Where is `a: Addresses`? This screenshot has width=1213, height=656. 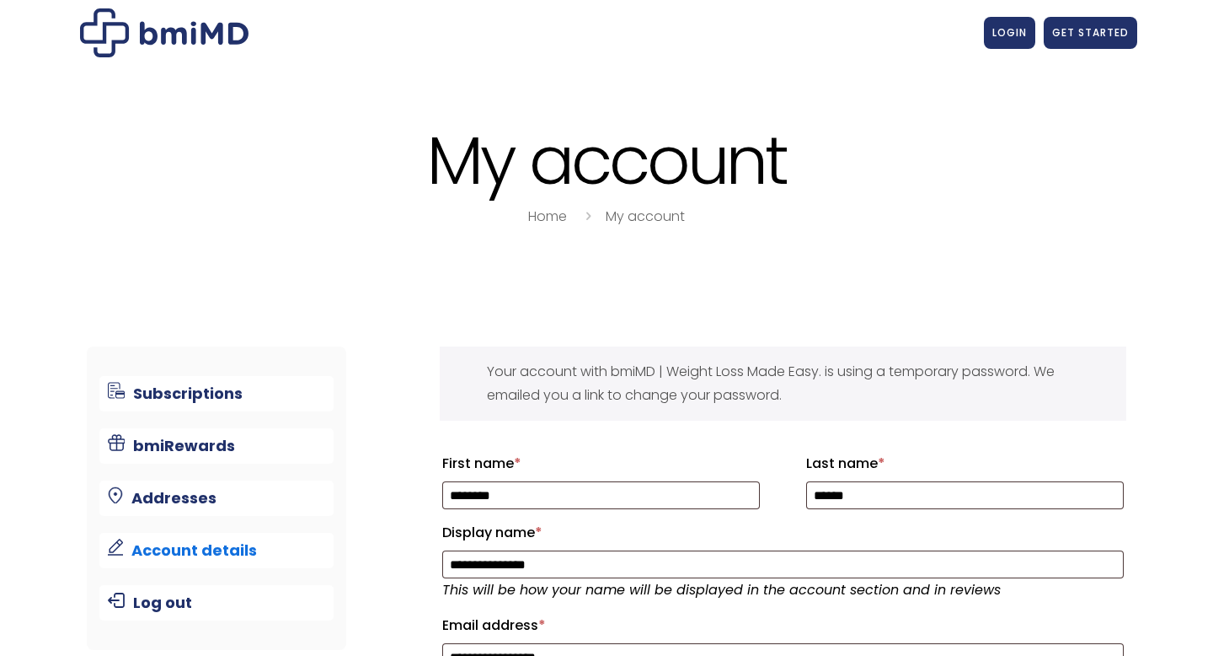
a: Addresses is located at coordinates (217, 498).